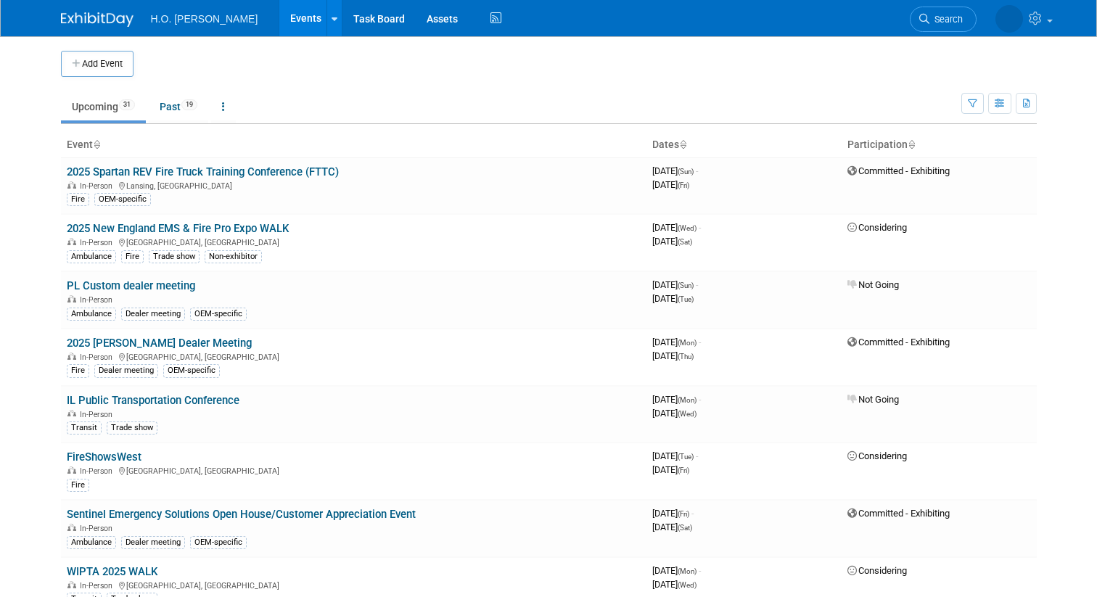  What do you see at coordinates (153, 400) in the screenshot?
I see `a: IL Public Transportation Conference` at bounding box center [153, 400].